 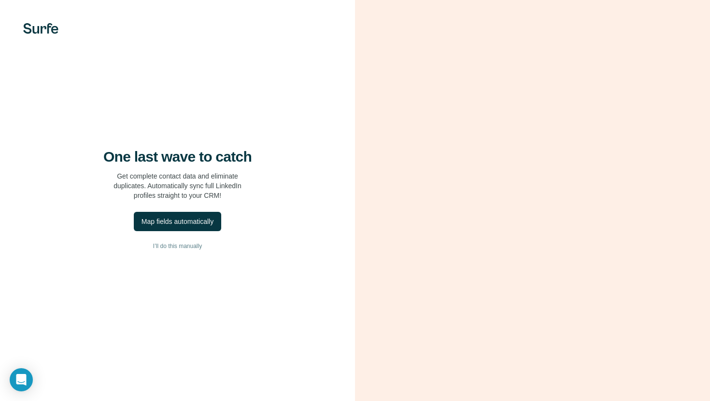 What do you see at coordinates (177, 157) in the screenshot?
I see `h4: One last wave to catch` at bounding box center [177, 157].